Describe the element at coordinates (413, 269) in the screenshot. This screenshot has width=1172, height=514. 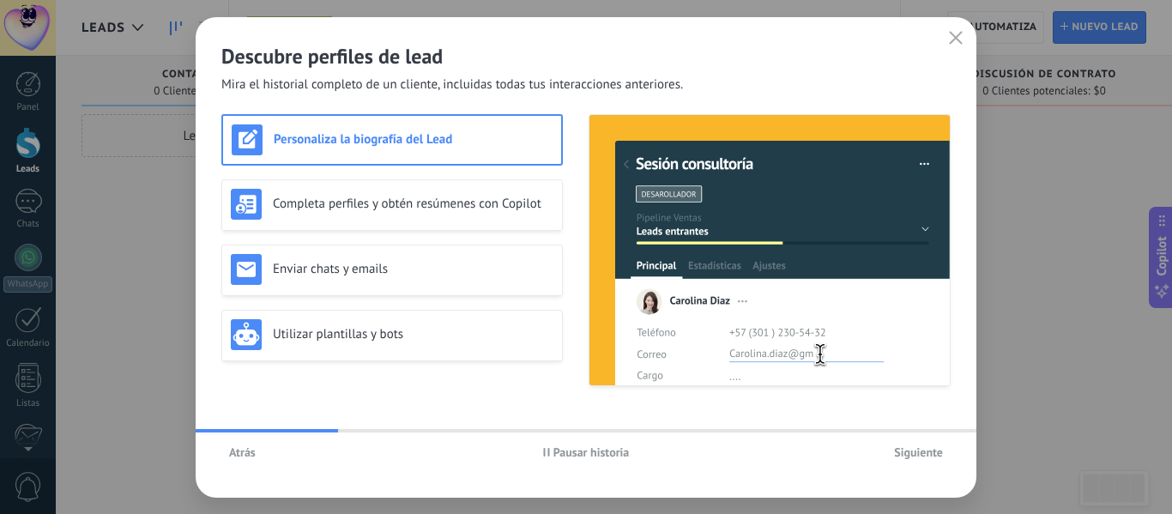
I see `h3: Enviar chats y emails` at that location.